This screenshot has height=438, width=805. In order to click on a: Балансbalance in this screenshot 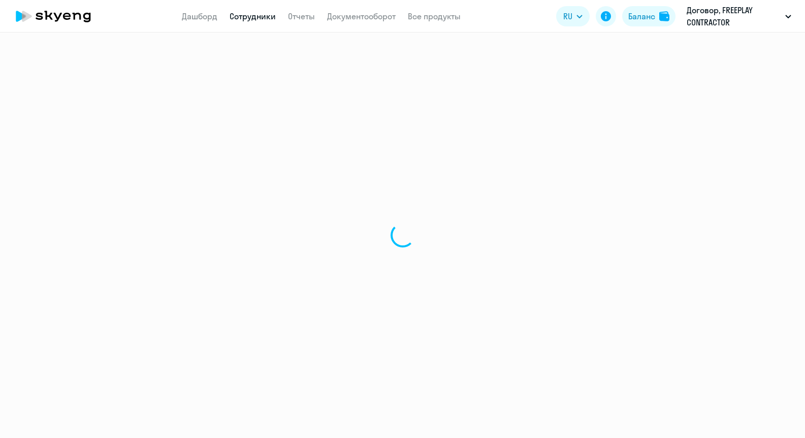, I will do `click(648, 16)`.